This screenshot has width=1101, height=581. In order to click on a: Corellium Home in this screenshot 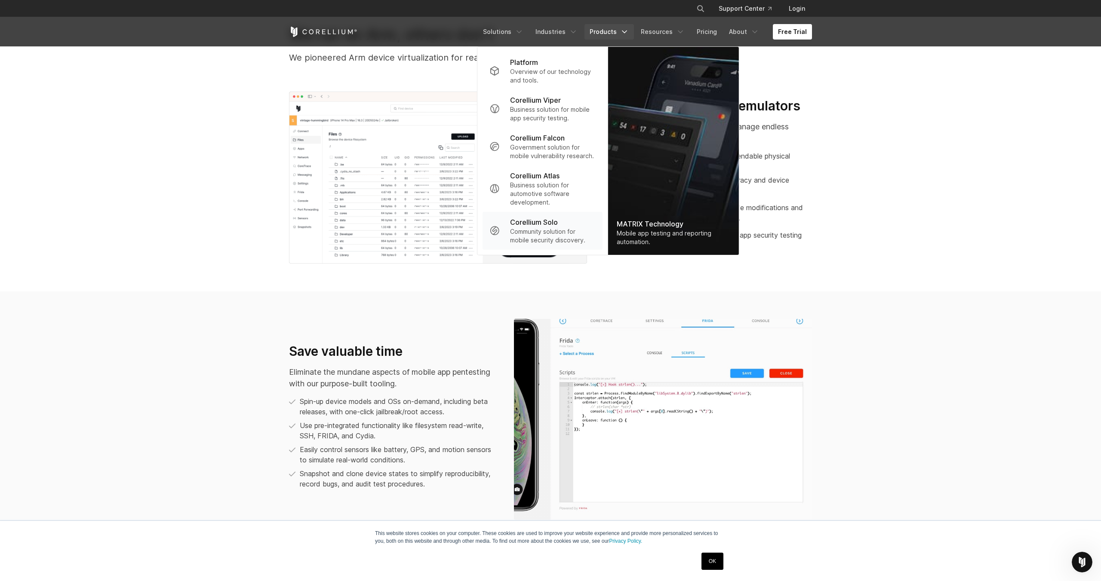, I will do `click(323, 32)`.